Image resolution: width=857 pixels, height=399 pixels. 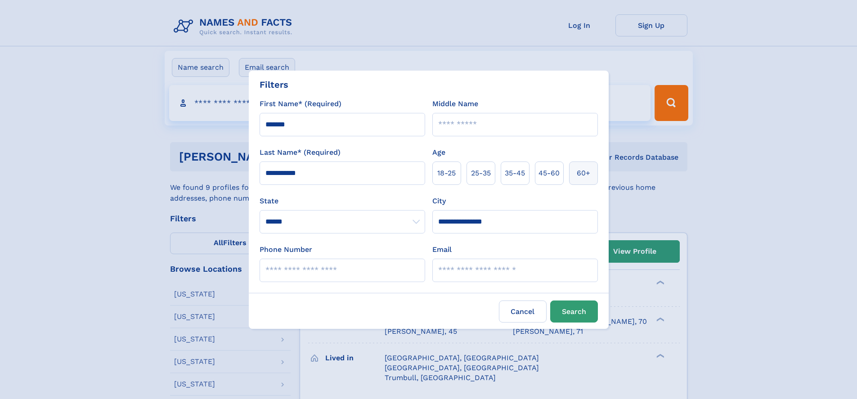 I want to click on span: 25‑35, so click(x=481, y=173).